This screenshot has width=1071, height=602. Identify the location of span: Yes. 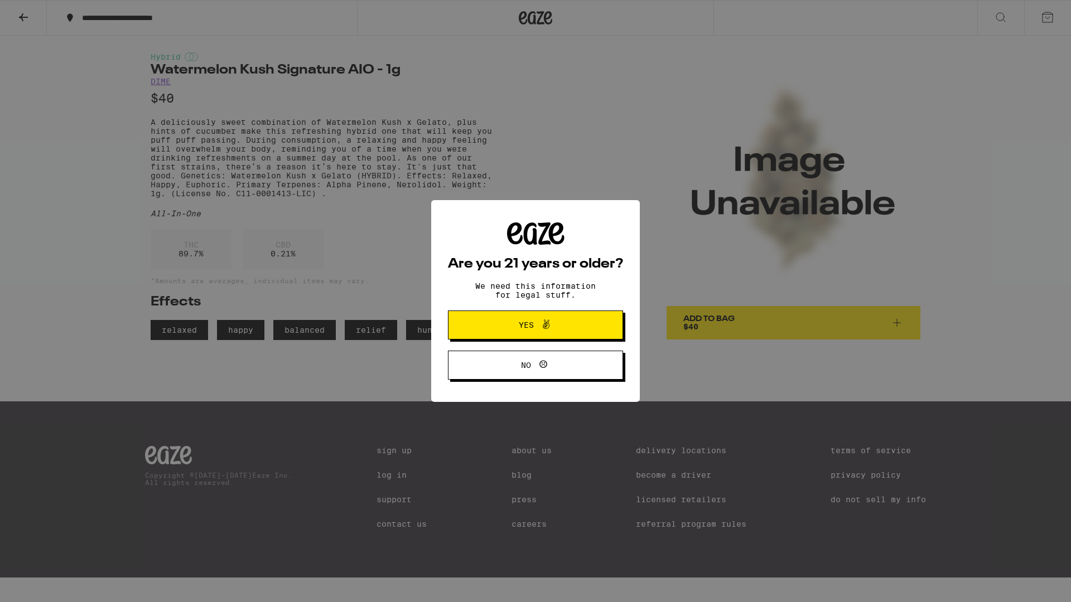
(526, 325).